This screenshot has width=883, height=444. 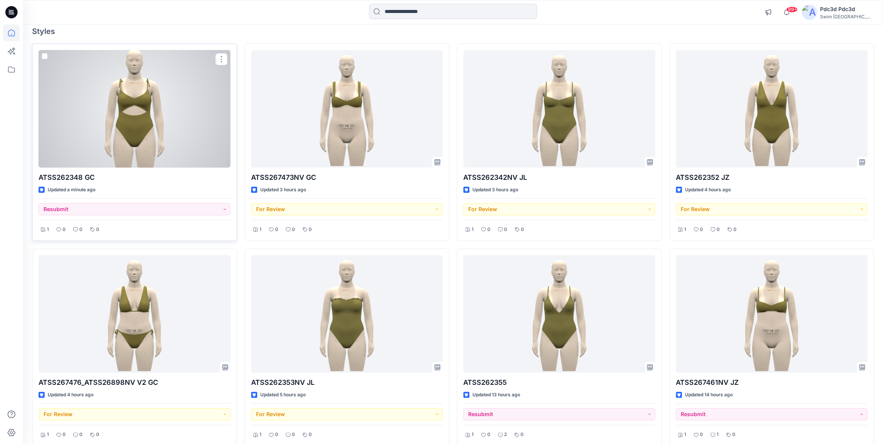 I want to click on p: ATSS262348 GC, so click(x=134, y=177).